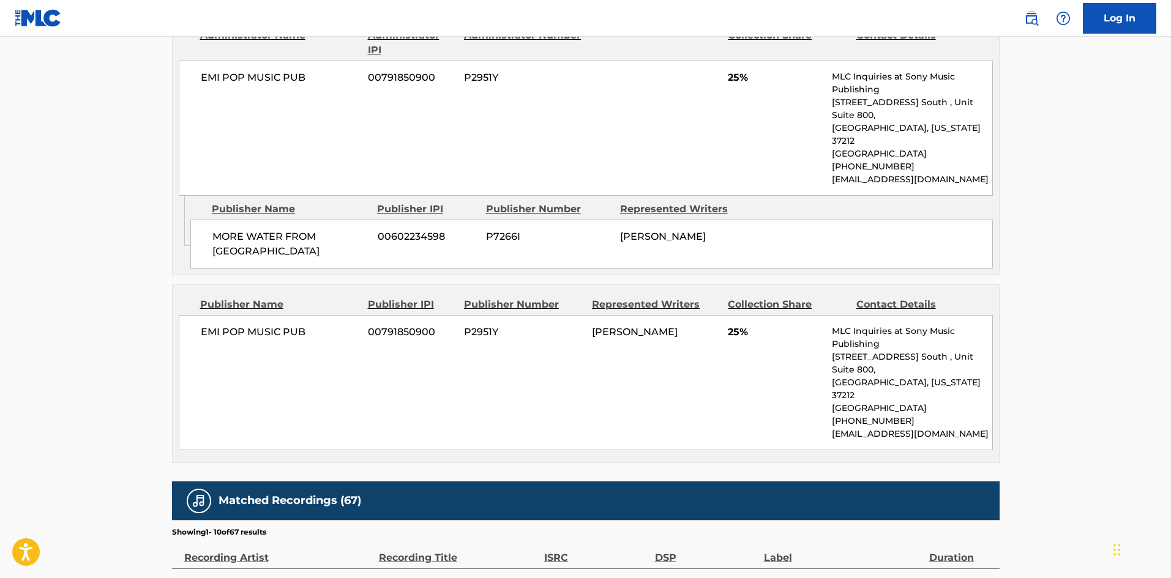 The width and height of the screenshot is (1171, 578). What do you see at coordinates (290, 501) in the screenshot?
I see `h5: Matched Recordings (67)` at bounding box center [290, 501].